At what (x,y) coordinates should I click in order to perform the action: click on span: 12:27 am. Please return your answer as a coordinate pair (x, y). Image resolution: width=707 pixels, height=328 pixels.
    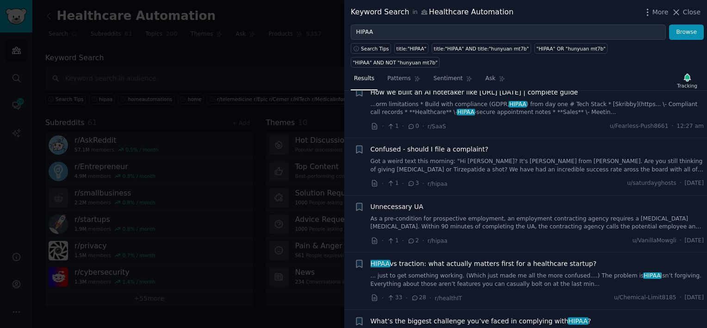
    Looking at the image, I should click on (690, 126).